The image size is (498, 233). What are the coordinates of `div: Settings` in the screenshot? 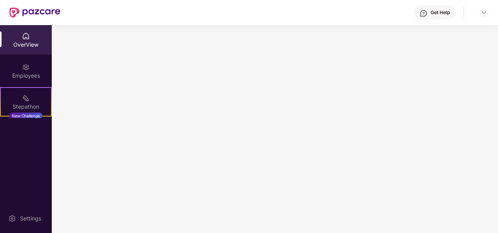 It's located at (31, 218).